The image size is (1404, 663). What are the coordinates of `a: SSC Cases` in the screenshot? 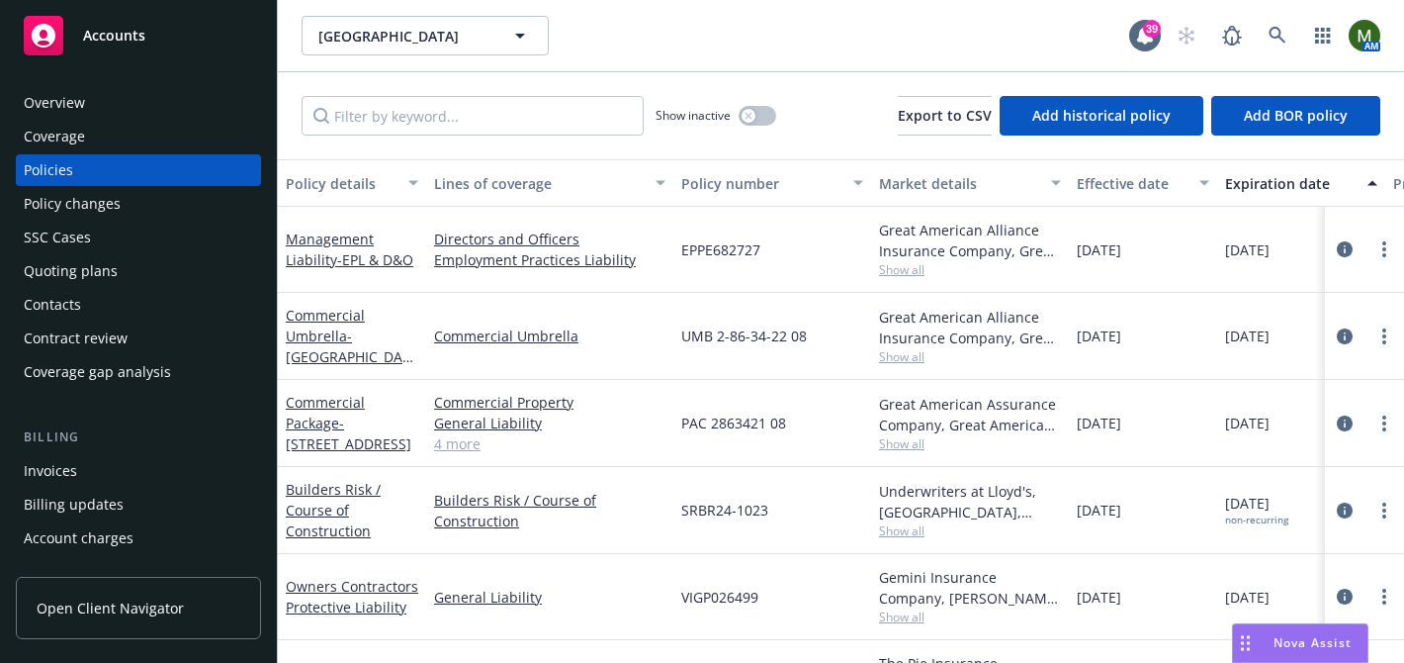 It's located at (138, 237).